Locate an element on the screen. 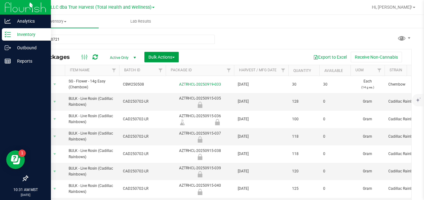  a: Strain is located at coordinates (396, 70).